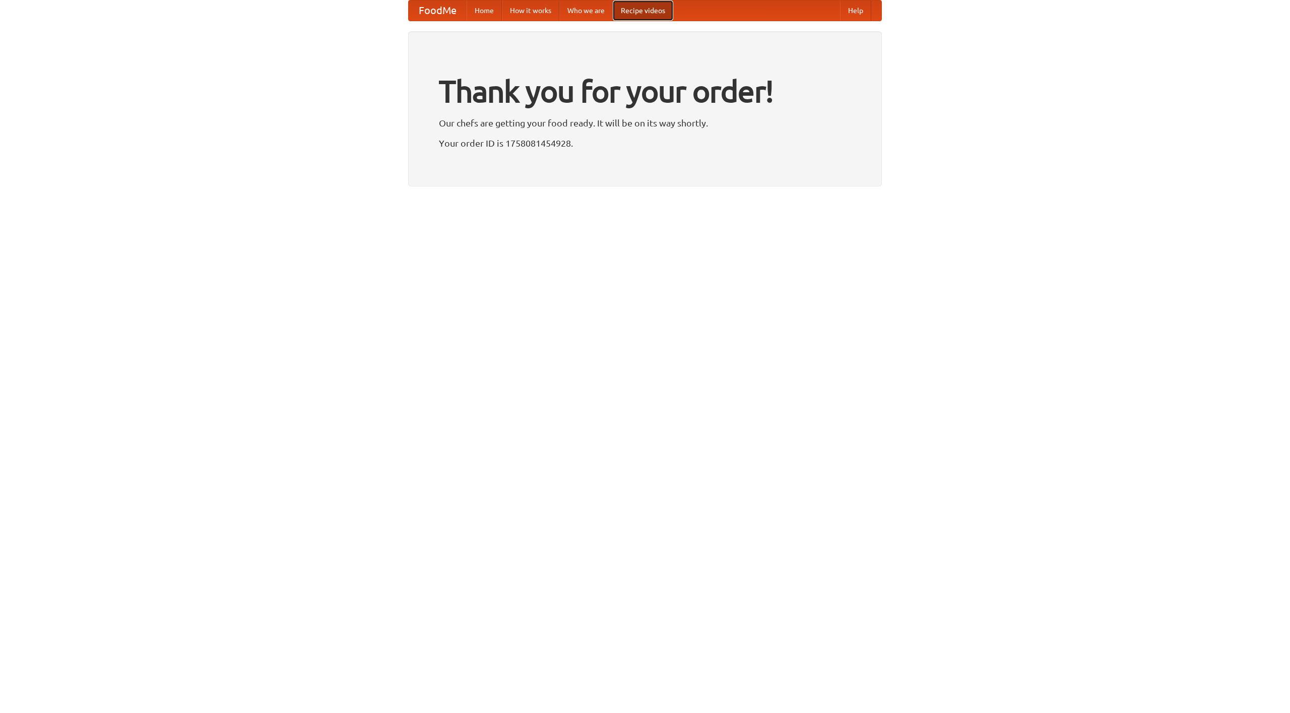  I want to click on a: How it works, so click(530, 11).